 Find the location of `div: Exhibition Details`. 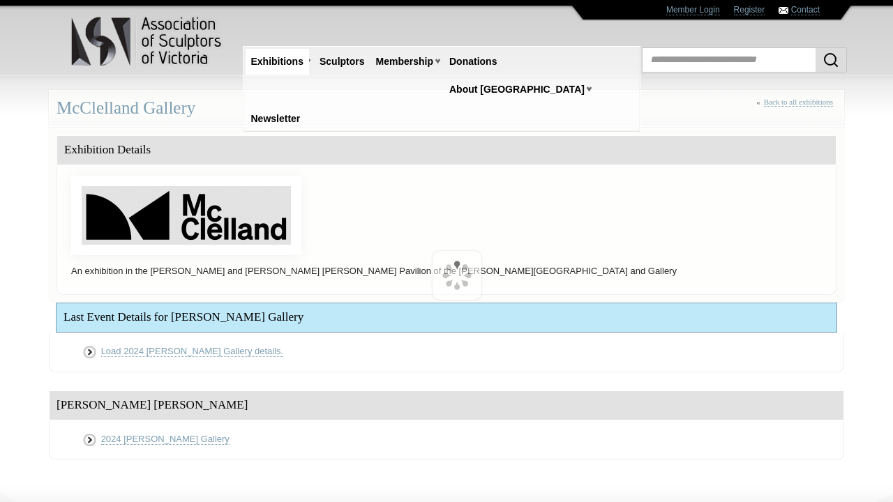

div: Exhibition Details is located at coordinates (446, 150).